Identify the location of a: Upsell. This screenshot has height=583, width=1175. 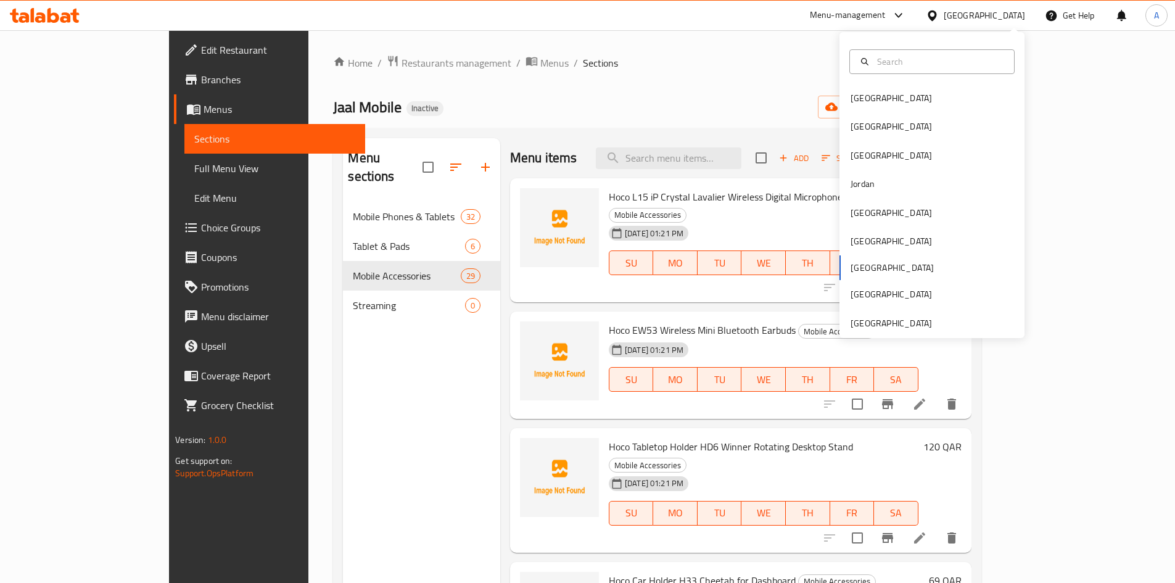
(270, 346).